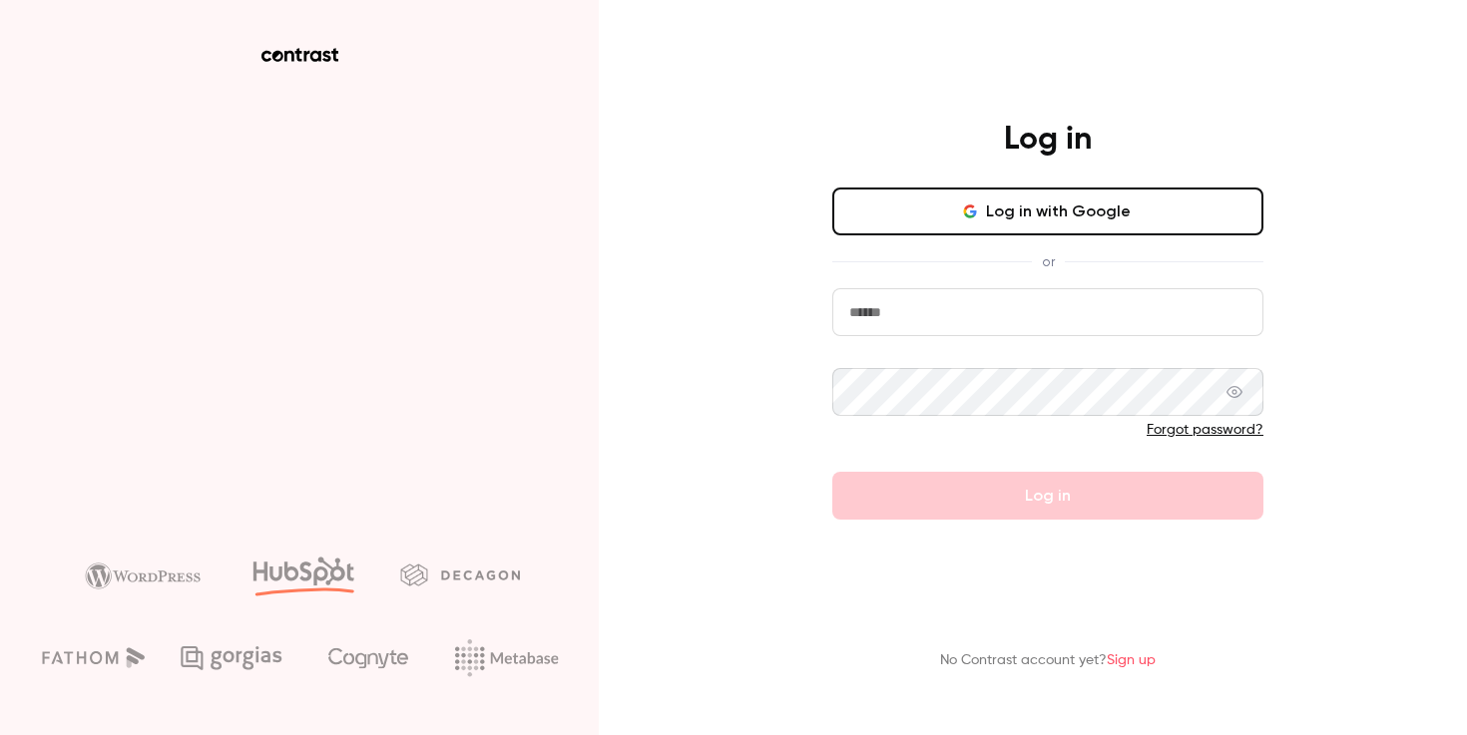 The image size is (1467, 735). I want to click on button: Log in with Google, so click(1048, 212).